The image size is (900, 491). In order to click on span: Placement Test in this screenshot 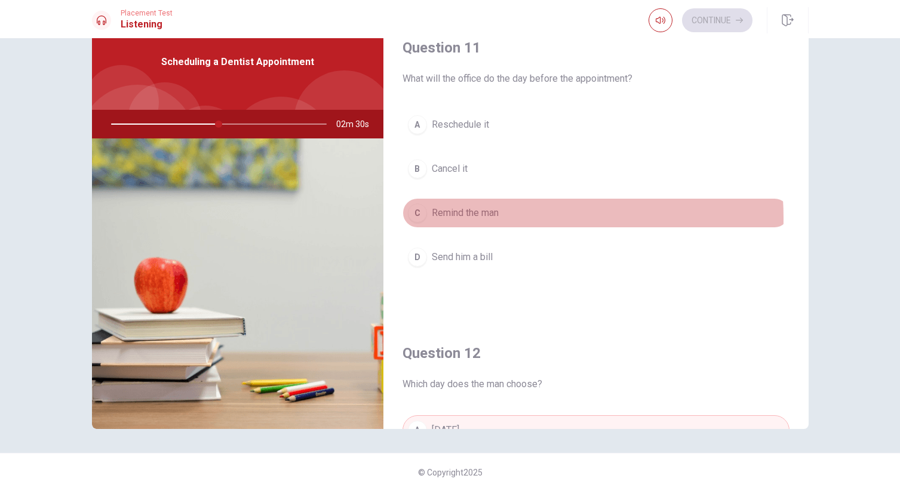, I will do `click(146, 13)`.